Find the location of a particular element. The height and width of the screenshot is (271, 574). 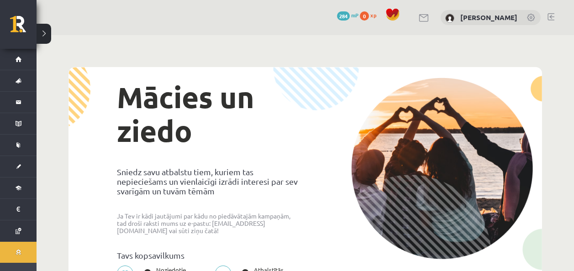

img: donation-campaign-image-5f3e0036a0d26d96e48155ce7b942732c76651737588babb5c96924e9bd6788c.png is located at coordinates (442, 168).